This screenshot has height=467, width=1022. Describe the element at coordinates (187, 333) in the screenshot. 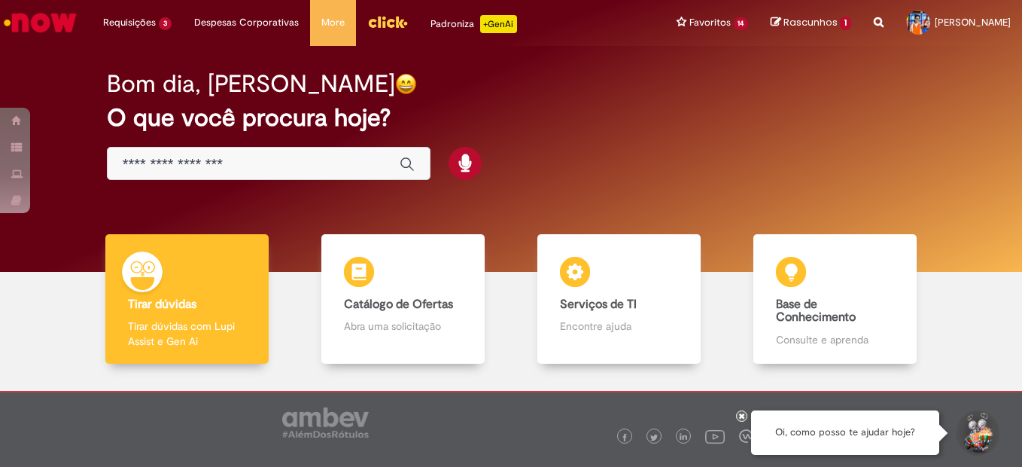

I see `p: Tirar dúvidas com Lupi Assist e Gen Ai` at that location.